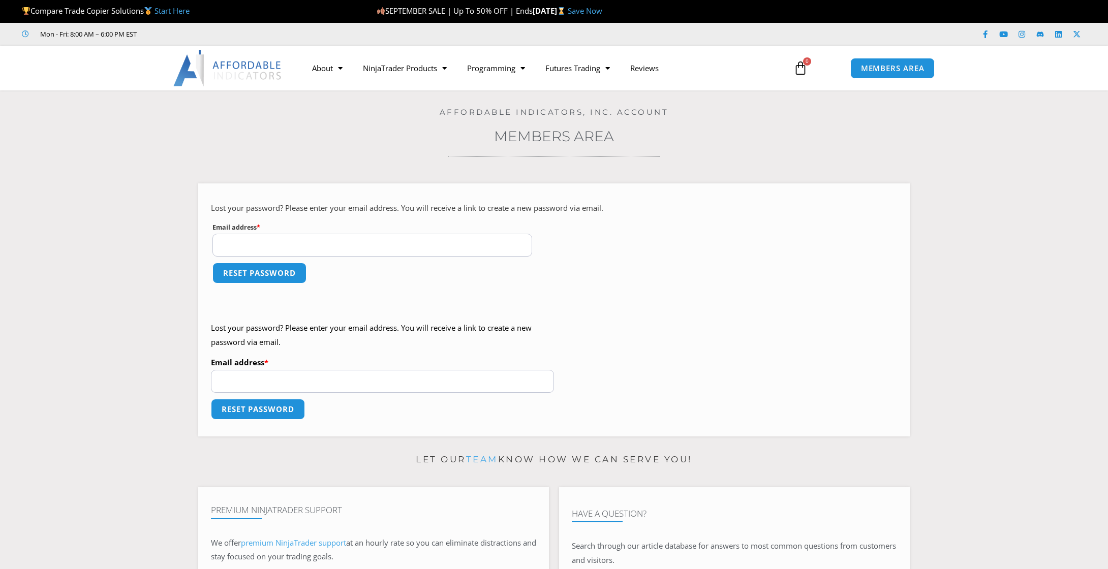 This screenshot has width=1108, height=569. Describe the element at coordinates (373, 550) in the screenshot. I see `span: at an hourly rate so you can eliminate distractions and stay focused on your trading goals.` at that location.